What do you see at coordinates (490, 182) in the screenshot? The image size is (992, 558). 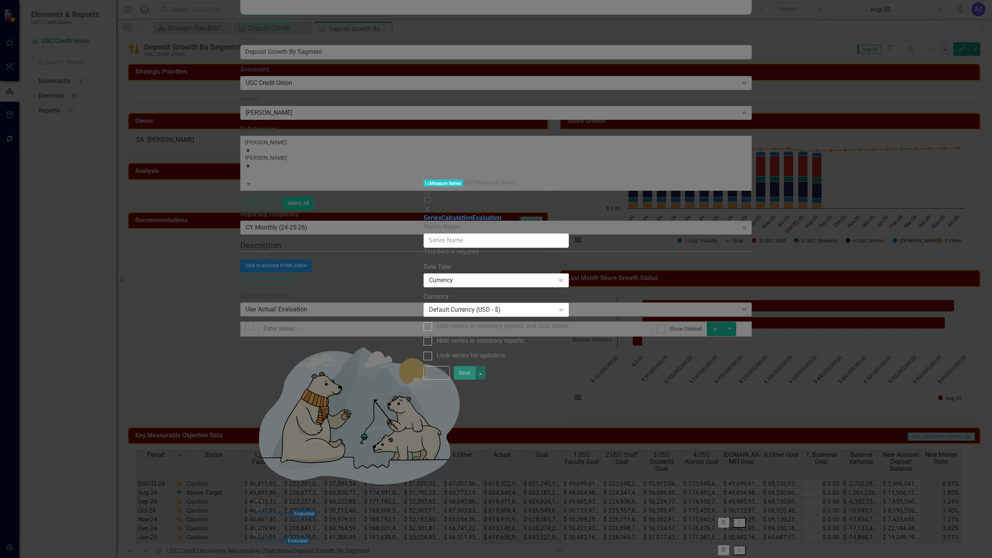 I see `span: Add Measure Series` at bounding box center [490, 182].